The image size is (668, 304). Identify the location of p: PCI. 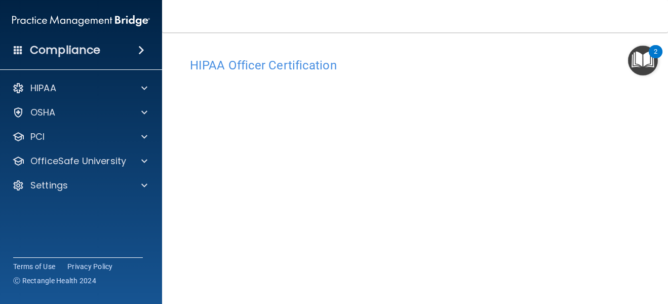
(37, 137).